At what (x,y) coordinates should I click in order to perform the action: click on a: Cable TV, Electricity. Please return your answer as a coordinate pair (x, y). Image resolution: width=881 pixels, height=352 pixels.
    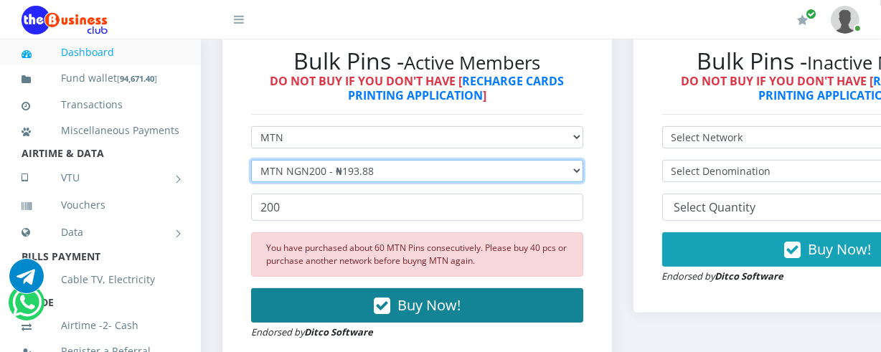
    Looking at the image, I should click on (100, 280).